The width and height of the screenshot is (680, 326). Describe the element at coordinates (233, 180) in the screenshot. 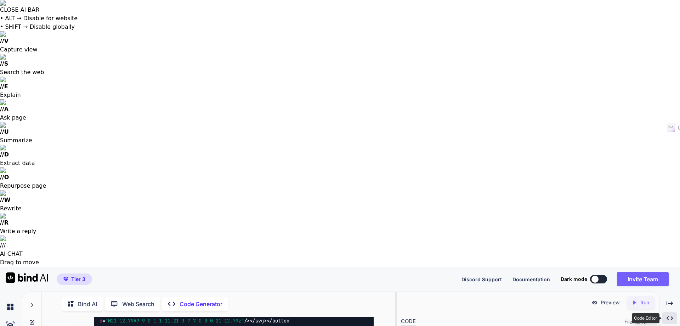

I see `code: <div = >` at that location.